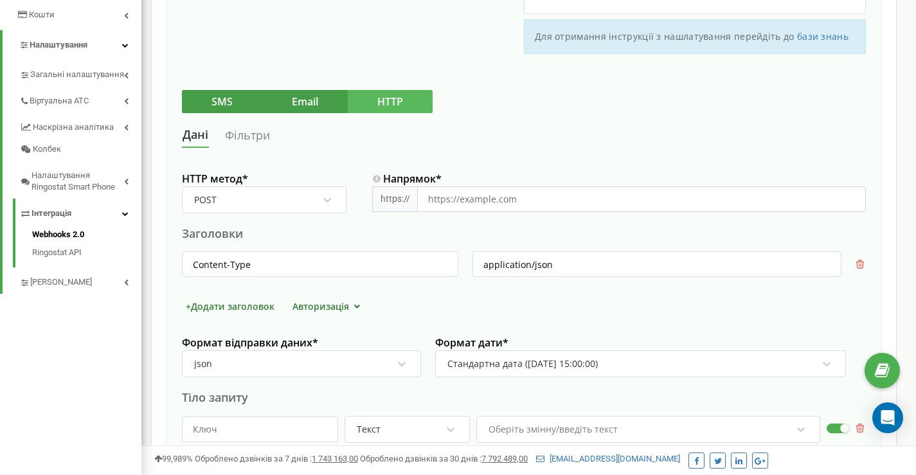 The width and height of the screenshot is (916, 475). What do you see at coordinates (47, 149) in the screenshot?
I see `span: Колбек` at bounding box center [47, 149].